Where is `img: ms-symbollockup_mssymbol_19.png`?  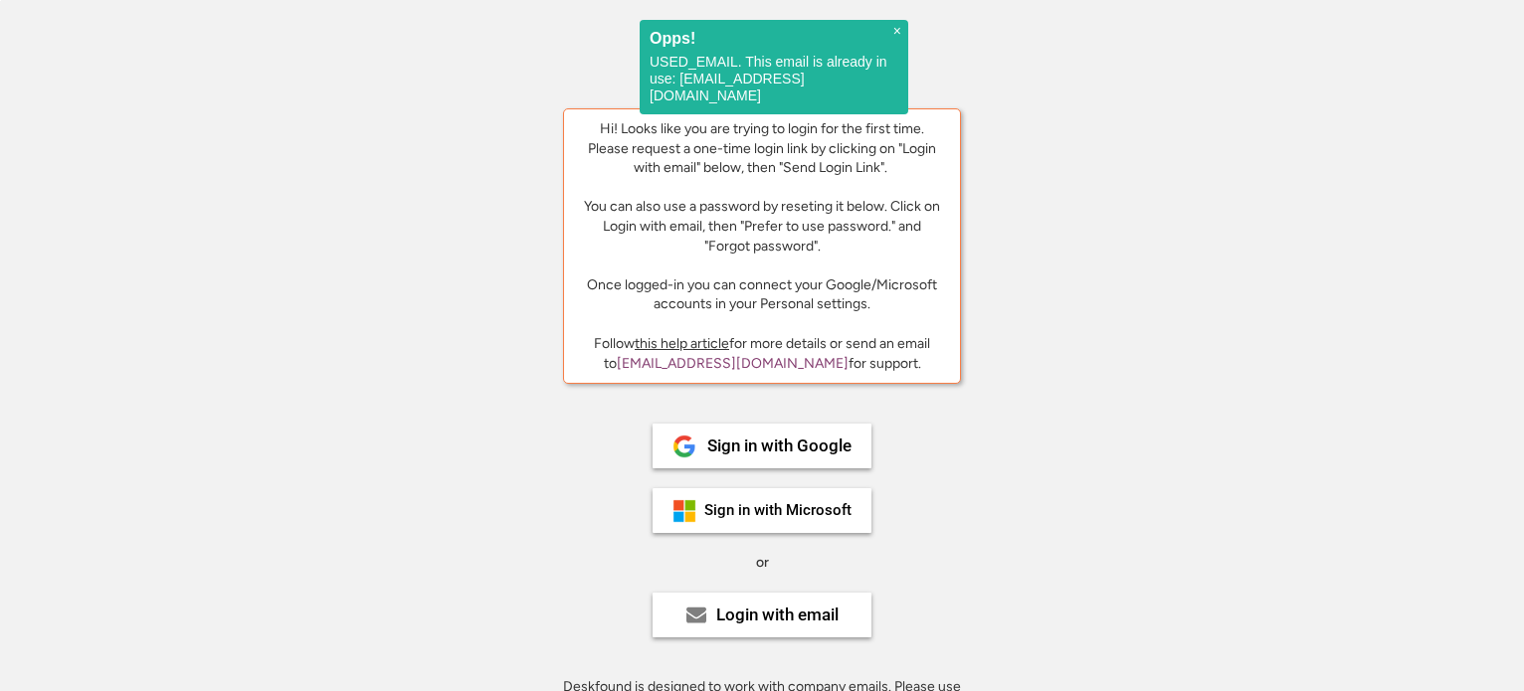
img: ms-symbollockup_mssymbol_19.png is located at coordinates (684, 511).